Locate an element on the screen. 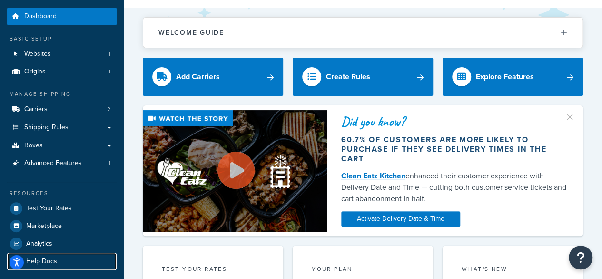 This screenshot has height=279, width=602. h2: Welcome Guide is located at coordinates (191, 32).